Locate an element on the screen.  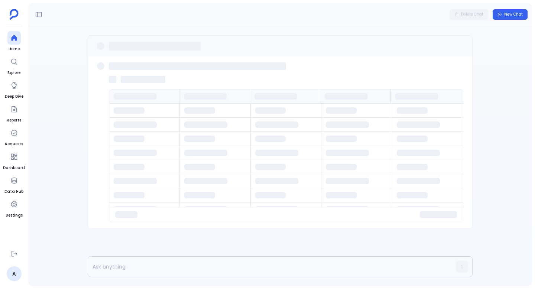
span: Explore is located at coordinates (14, 73).